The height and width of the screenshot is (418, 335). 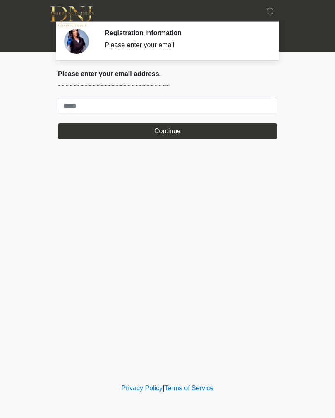 I want to click on button: Continue, so click(x=168, y=131).